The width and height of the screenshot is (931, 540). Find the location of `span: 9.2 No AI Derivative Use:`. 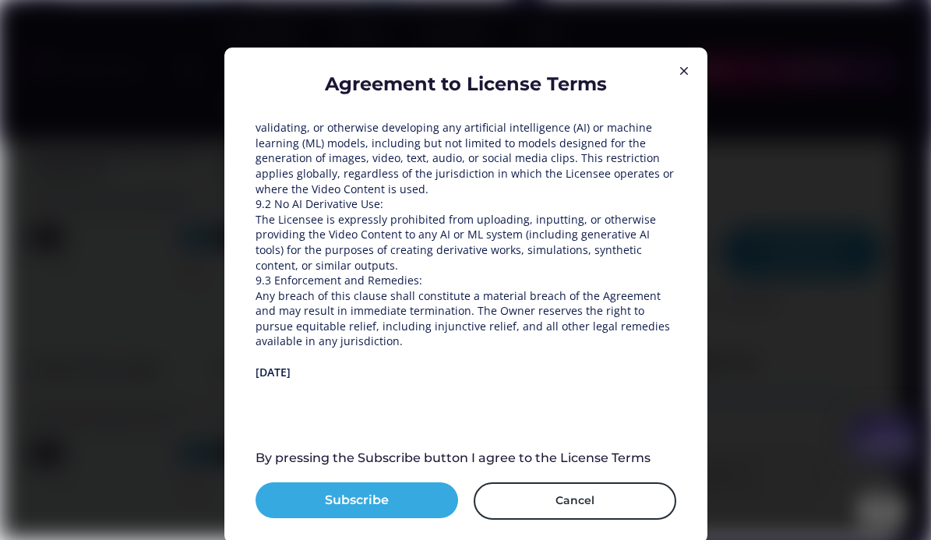

span: 9.2 No AI Derivative Use: is located at coordinates (319, 203).